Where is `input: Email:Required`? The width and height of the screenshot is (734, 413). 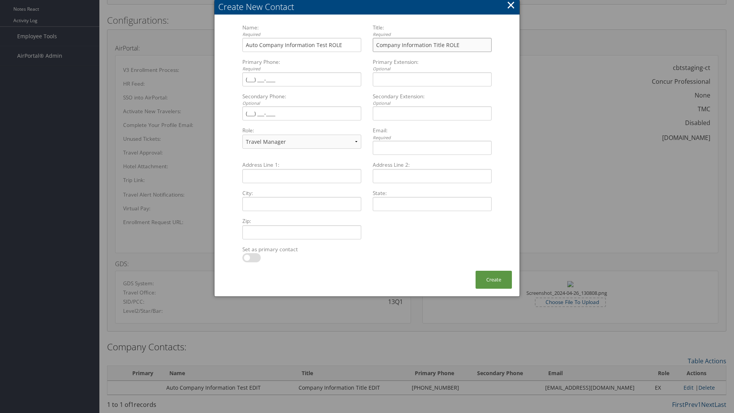 input: Email:Required is located at coordinates (432, 148).